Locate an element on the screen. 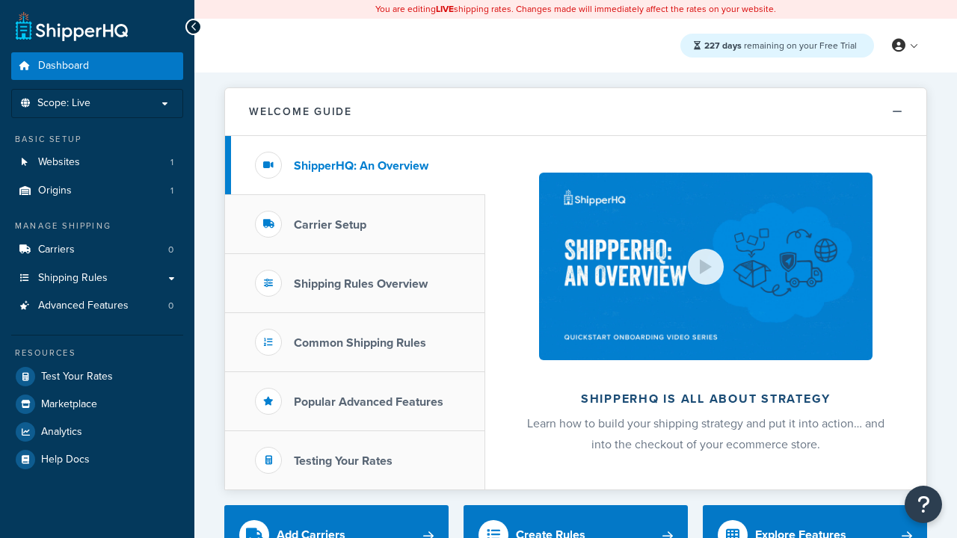 The image size is (957, 538). div: Basic Setup is located at coordinates (97, 139).